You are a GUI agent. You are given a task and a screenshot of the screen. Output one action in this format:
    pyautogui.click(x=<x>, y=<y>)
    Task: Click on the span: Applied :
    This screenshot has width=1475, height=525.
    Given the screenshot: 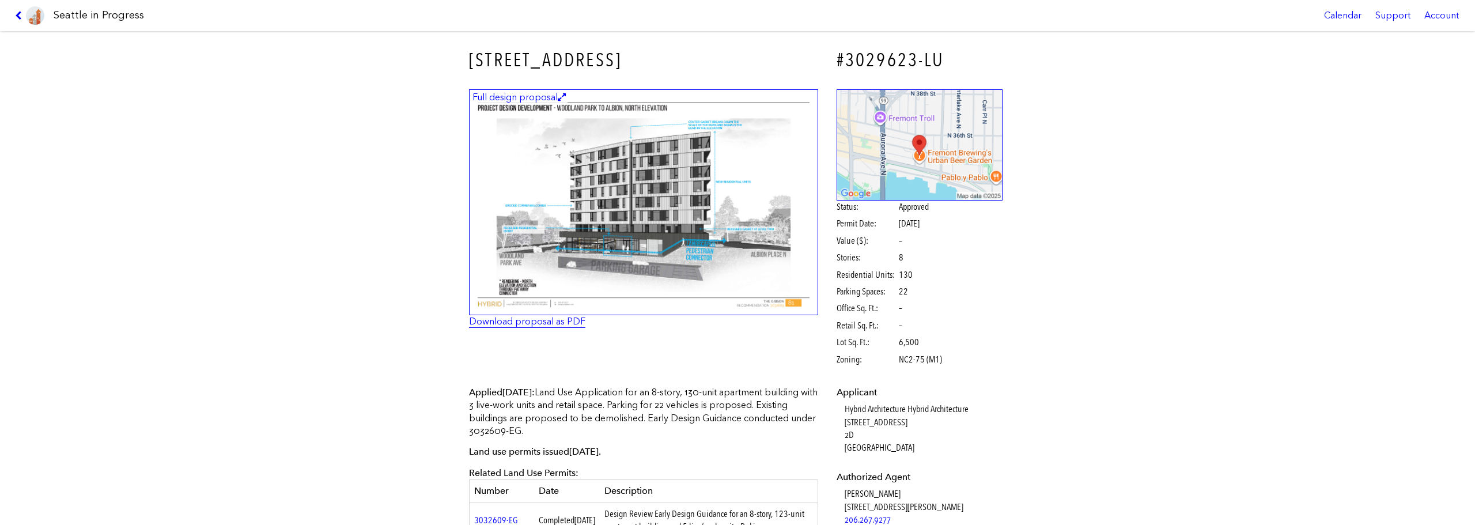 What is the action you would take?
    pyautogui.click(x=502, y=392)
    